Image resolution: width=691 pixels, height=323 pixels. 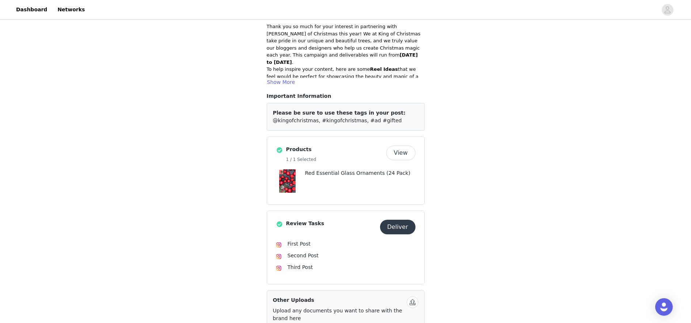 I want to click on strong: Reel Ideas, so click(x=384, y=69).